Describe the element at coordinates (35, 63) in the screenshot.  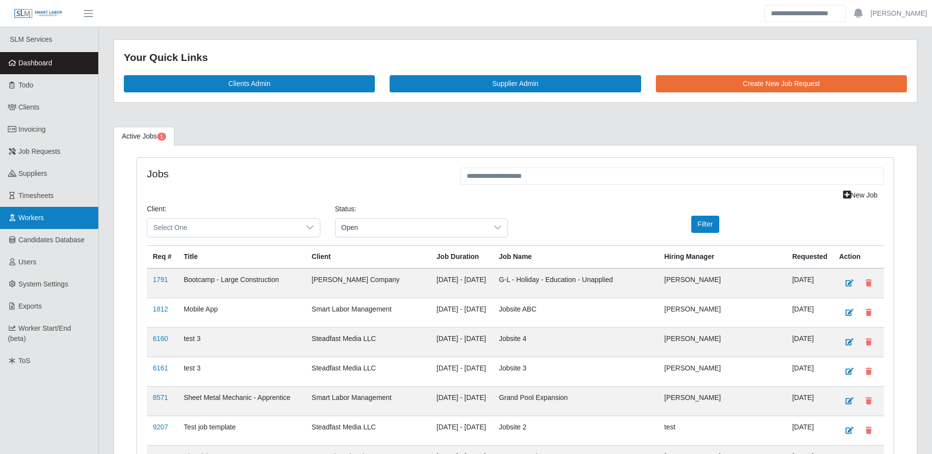
I see `span: Dashboard` at that location.